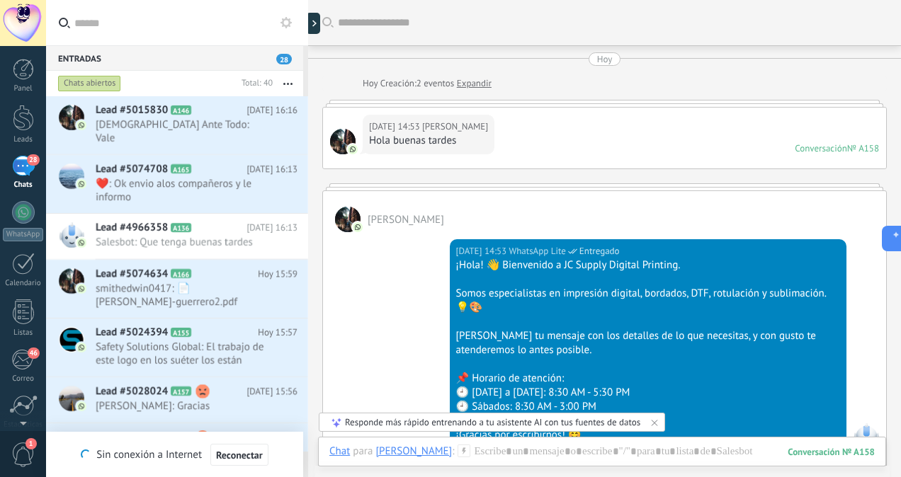 The width and height of the screenshot is (901, 477). What do you see at coordinates (181, 391) in the screenshot?
I see `span: A157` at bounding box center [181, 391].